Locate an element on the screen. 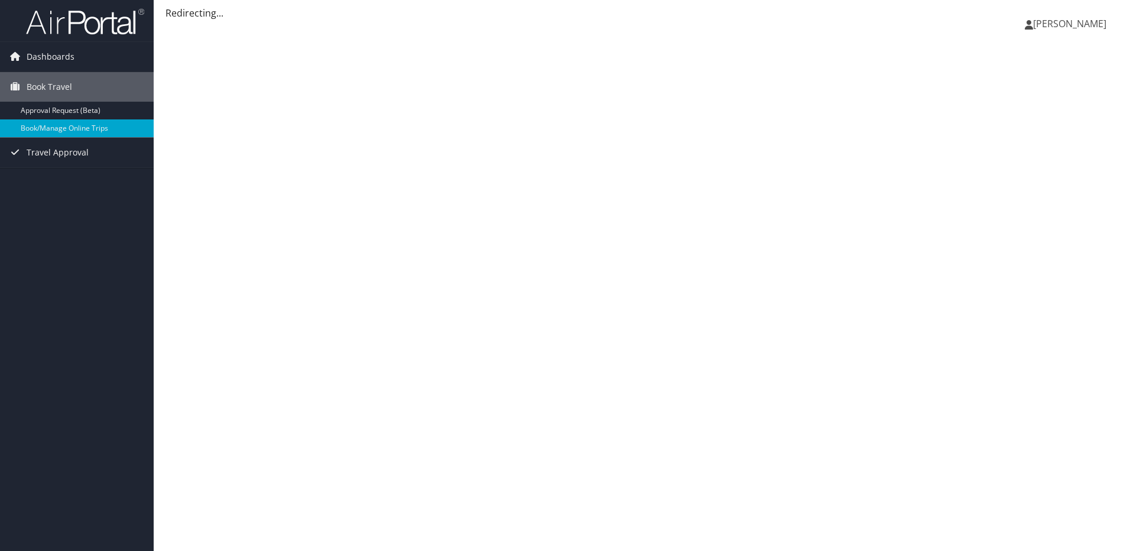 This screenshot has width=1130, height=551. span: Dashboards is located at coordinates (50, 57).